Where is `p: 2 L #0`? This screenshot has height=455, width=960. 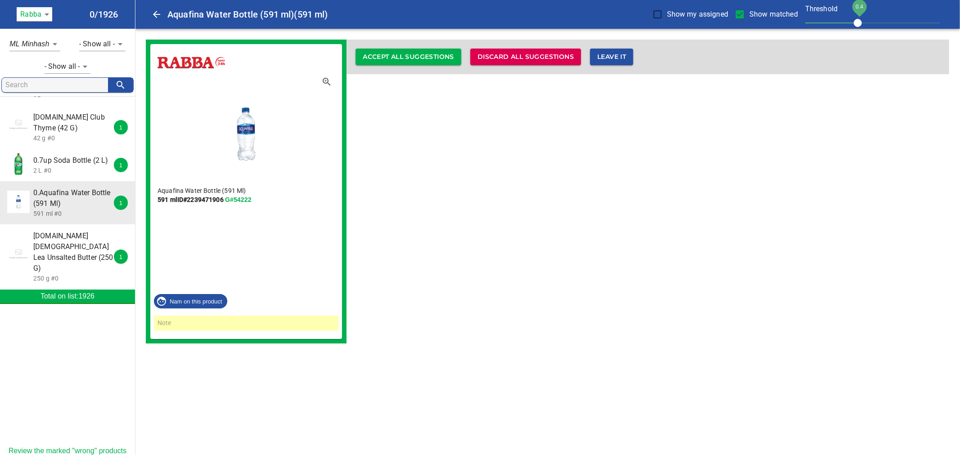 p: 2 L #0 is located at coordinates (73, 170).